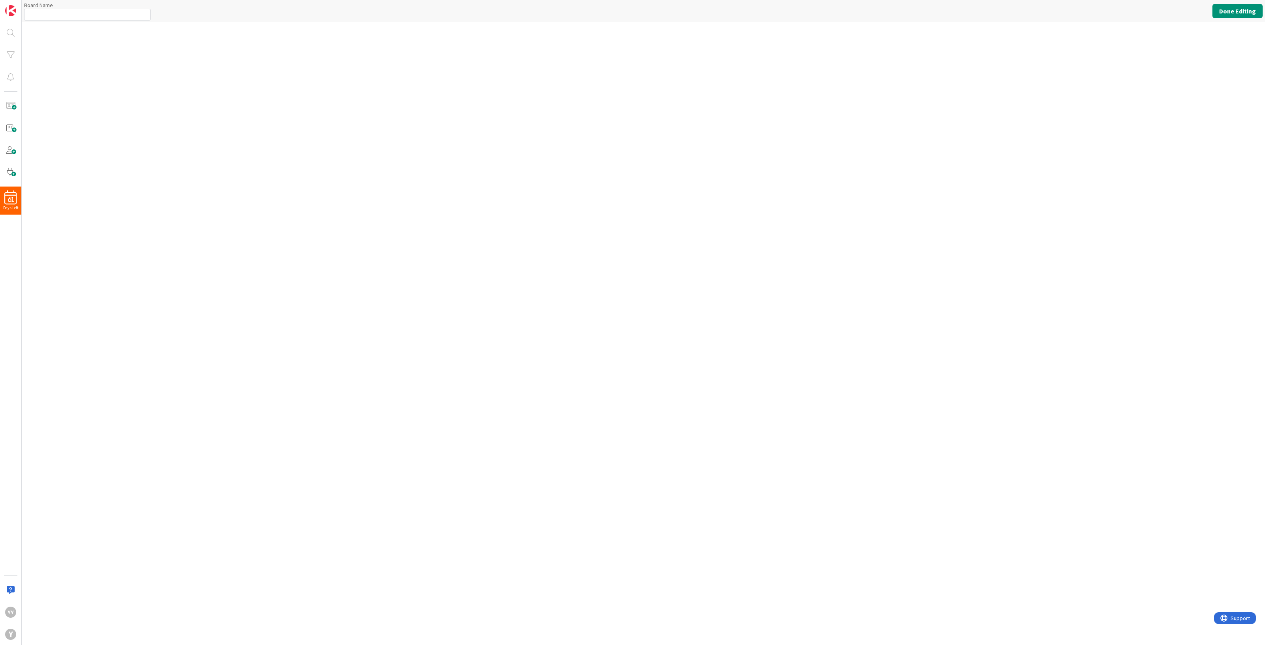 This screenshot has height=645, width=1265. I want to click on div: Y, so click(11, 634).